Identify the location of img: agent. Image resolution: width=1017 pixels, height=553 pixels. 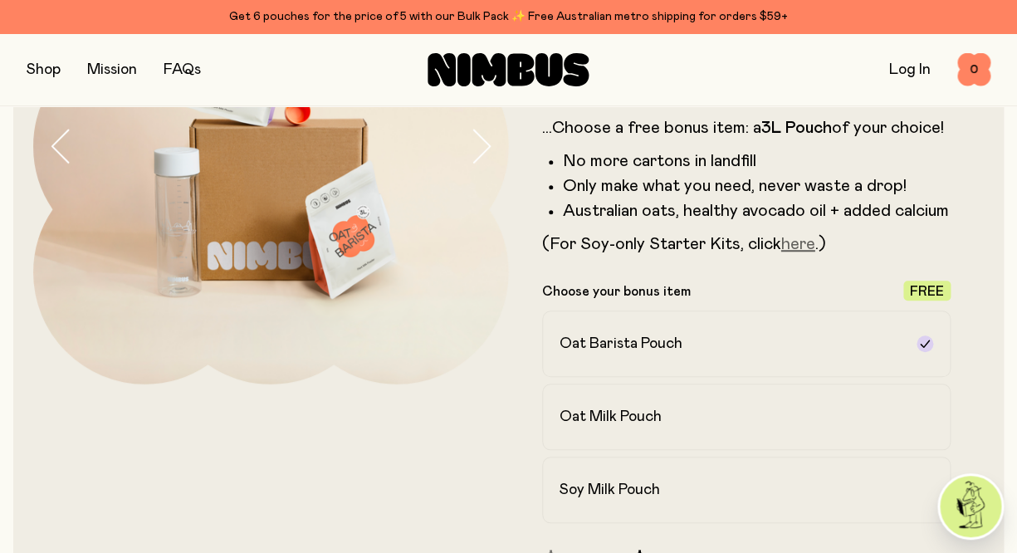
(971, 507).